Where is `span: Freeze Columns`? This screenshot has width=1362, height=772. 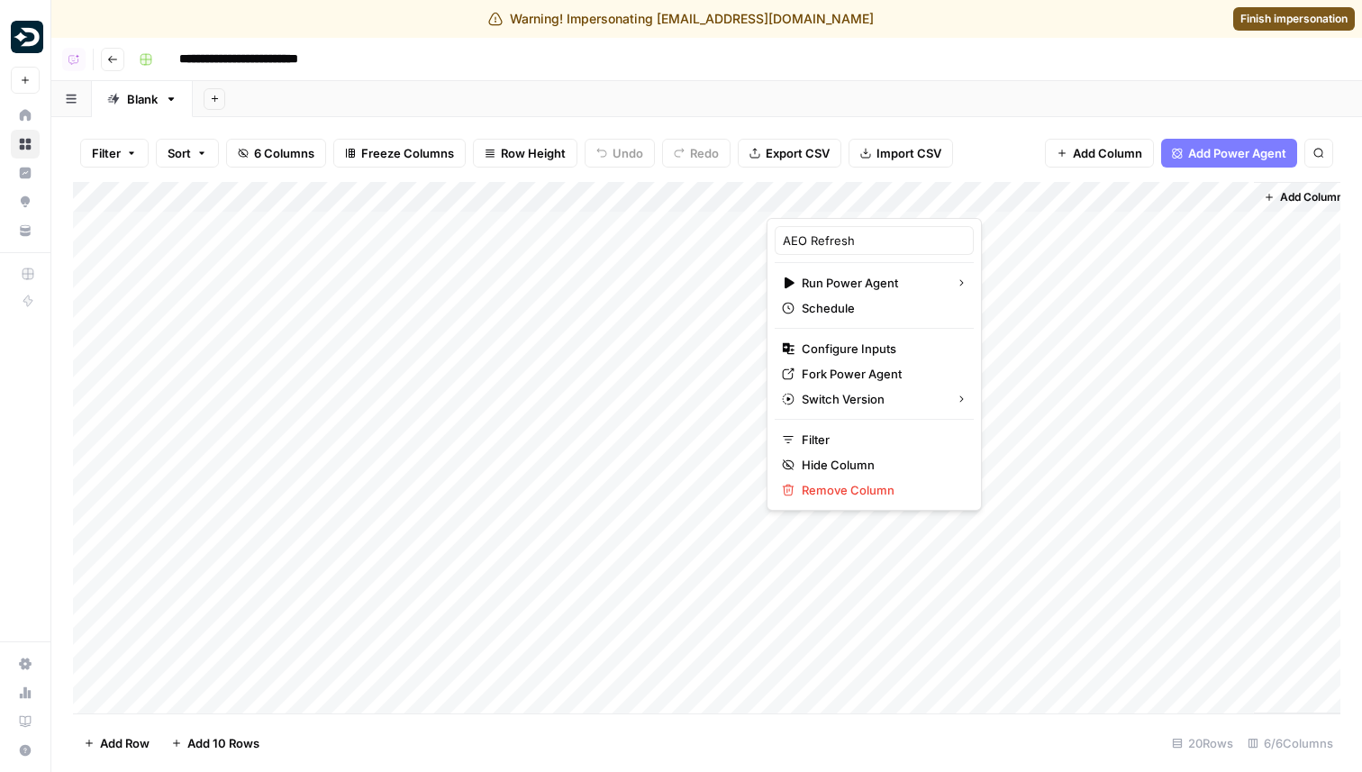
span: Freeze Columns is located at coordinates (407, 153).